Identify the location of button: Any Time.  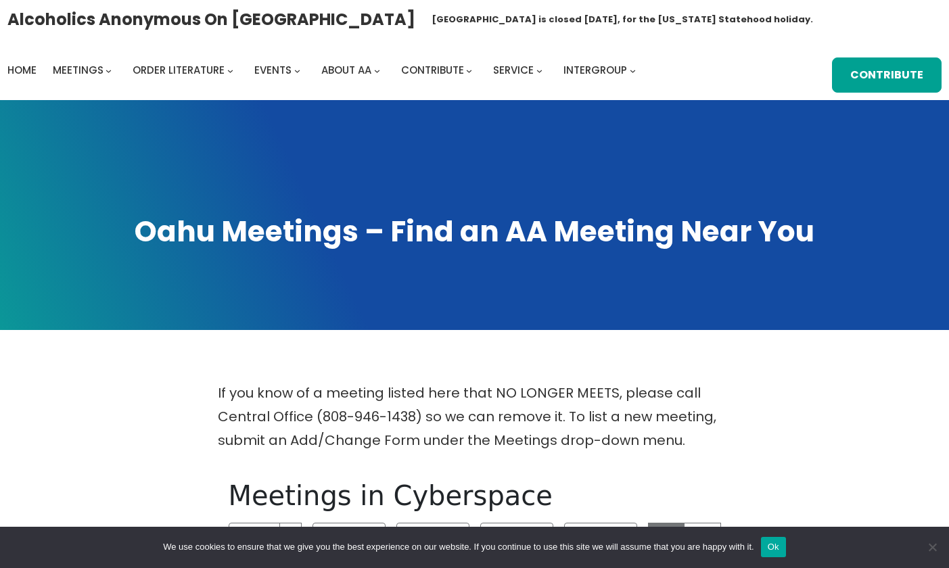
(517, 535).